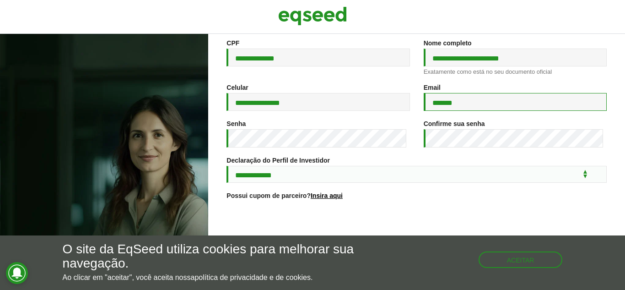 This screenshot has height=290, width=625. Describe the element at coordinates (521, 259) in the screenshot. I see `button: Aceitar` at that location.